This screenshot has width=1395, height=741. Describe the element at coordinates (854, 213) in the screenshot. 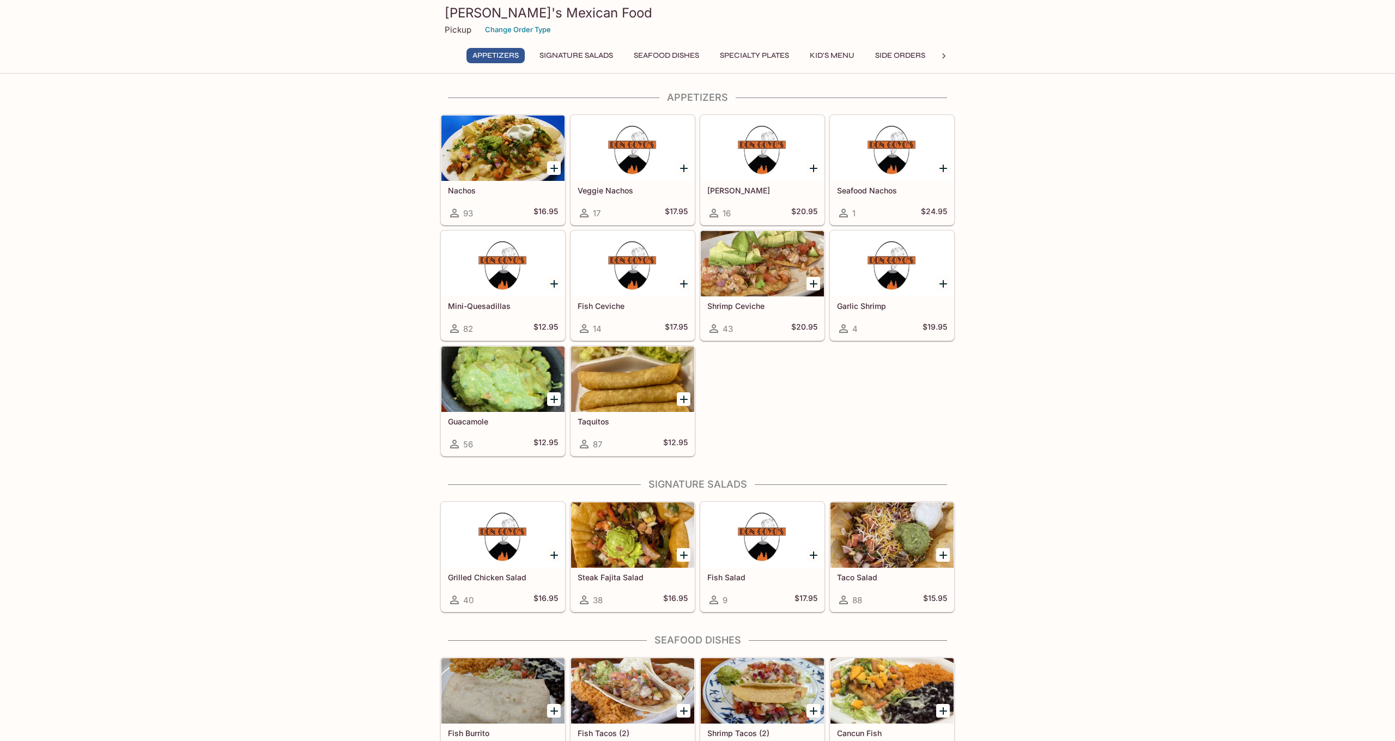

I see `span: 1` at that location.